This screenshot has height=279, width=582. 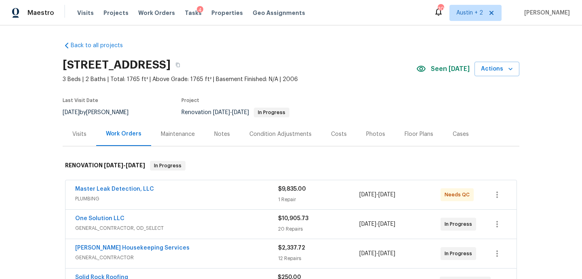 What do you see at coordinates (292, 189) in the screenshot?
I see `span: $9,835.00` at bounding box center [292, 189].